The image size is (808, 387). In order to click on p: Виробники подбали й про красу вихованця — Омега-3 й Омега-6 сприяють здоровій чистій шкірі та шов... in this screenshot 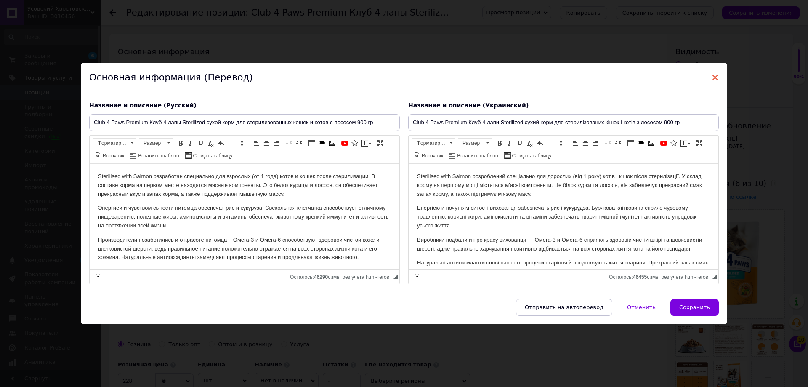, I will do `click(155, 81)`.